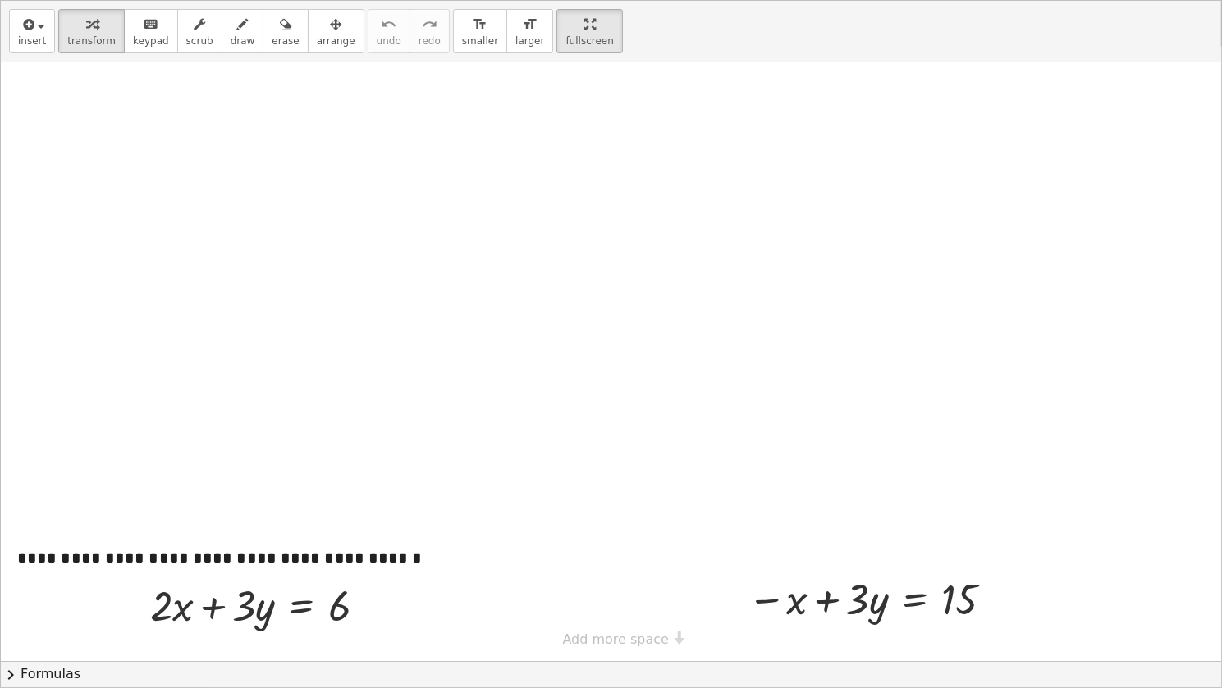 The image size is (1222, 688). Describe the element at coordinates (388, 25) in the screenshot. I see `i: undo` at that location.